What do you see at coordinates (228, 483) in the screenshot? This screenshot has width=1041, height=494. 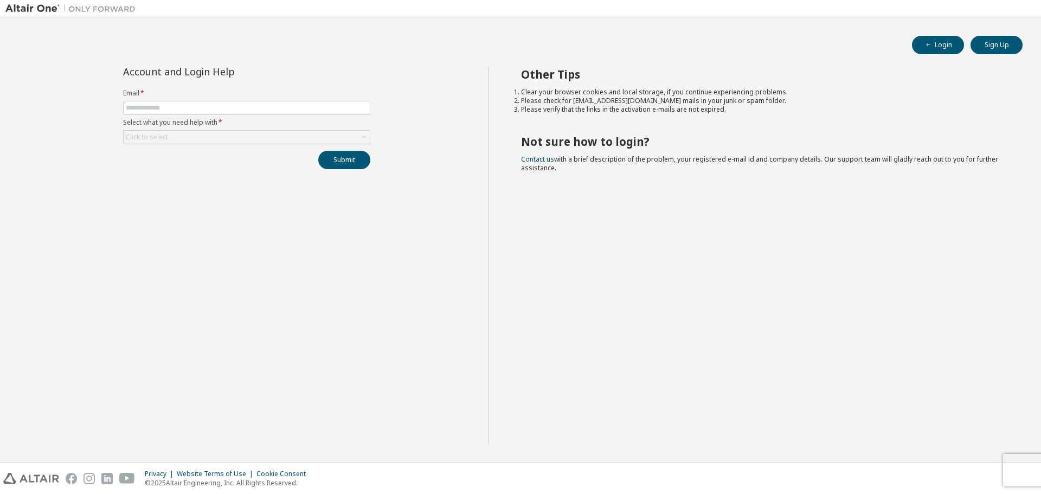 I see `p: © 2025 Altair Engineering, Inc. All Rights Reserved.` at bounding box center [228, 483].